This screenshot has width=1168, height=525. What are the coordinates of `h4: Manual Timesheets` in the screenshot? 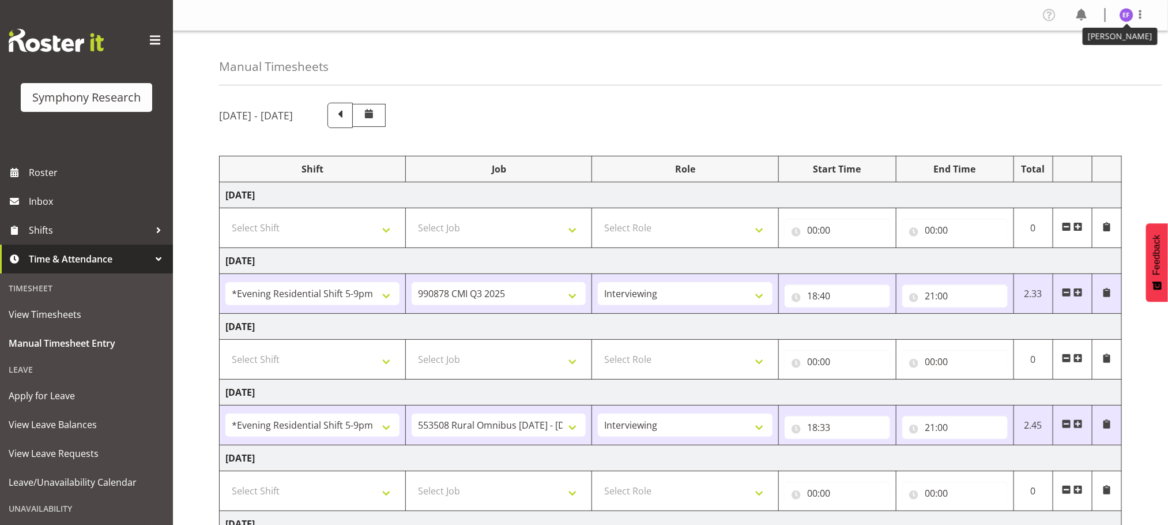 It's located at (274, 66).